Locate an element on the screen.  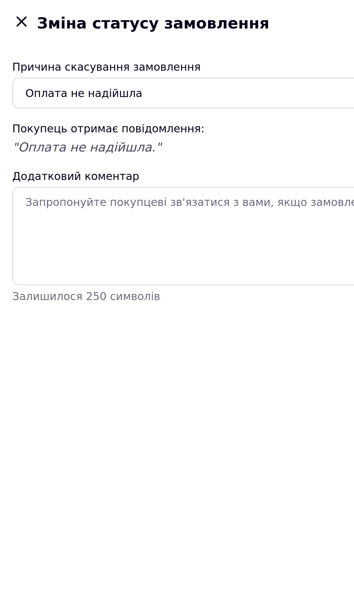
button: Закрити is located at coordinates (91, 594).